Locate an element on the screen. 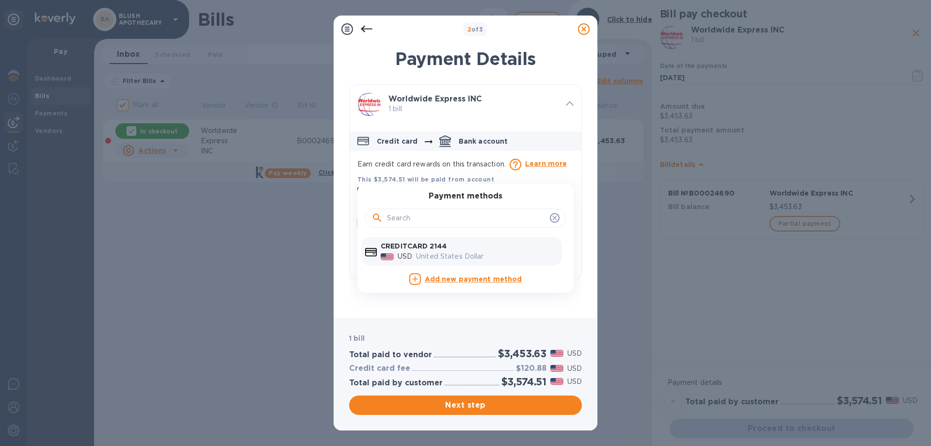 Image resolution: width=931 pixels, height=446 pixels. h3: Total paid to vendor is located at coordinates (390, 355).